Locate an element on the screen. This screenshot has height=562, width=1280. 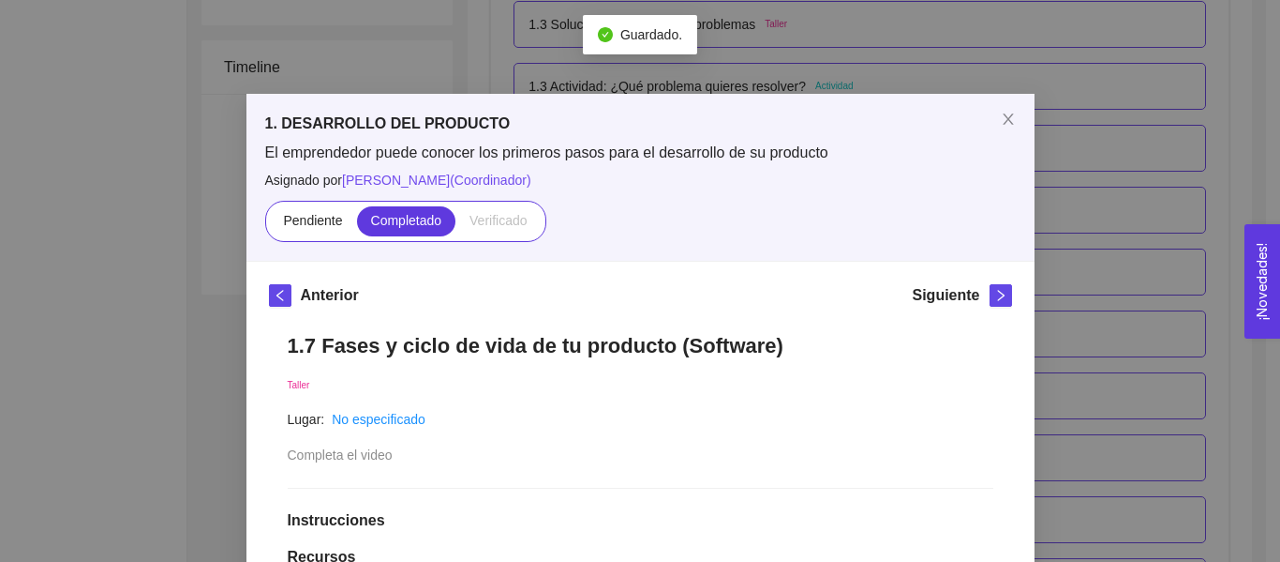
h5: Anterior is located at coordinates (330, 295).